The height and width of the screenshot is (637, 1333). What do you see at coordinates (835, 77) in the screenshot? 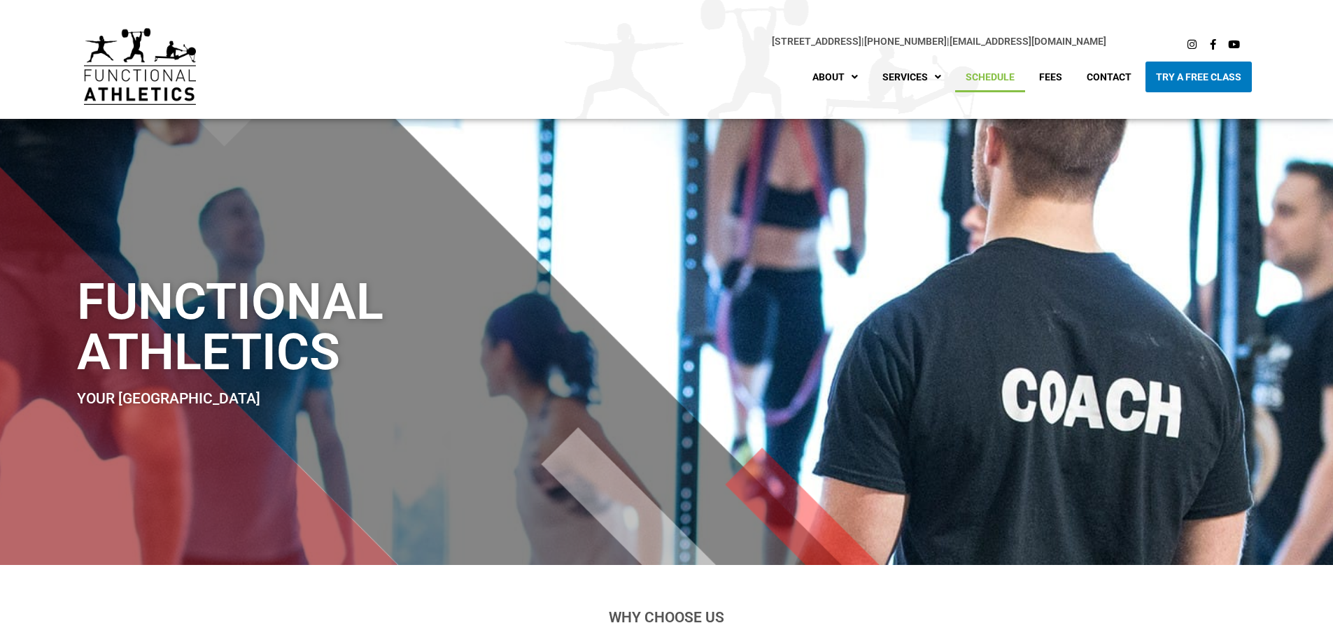
I see `a: About` at bounding box center [835, 77].